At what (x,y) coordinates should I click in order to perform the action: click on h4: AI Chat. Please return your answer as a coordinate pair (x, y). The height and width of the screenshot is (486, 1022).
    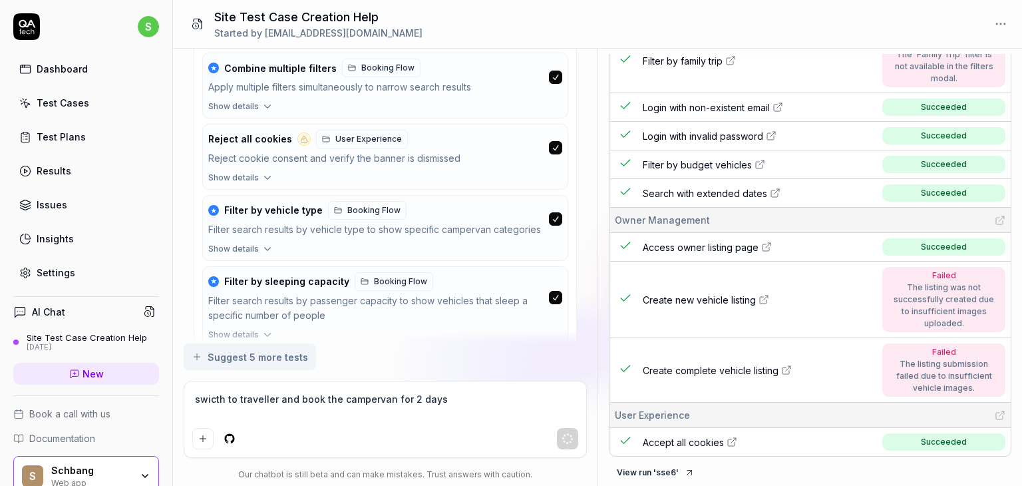
    Looking at the image, I should click on (49, 311).